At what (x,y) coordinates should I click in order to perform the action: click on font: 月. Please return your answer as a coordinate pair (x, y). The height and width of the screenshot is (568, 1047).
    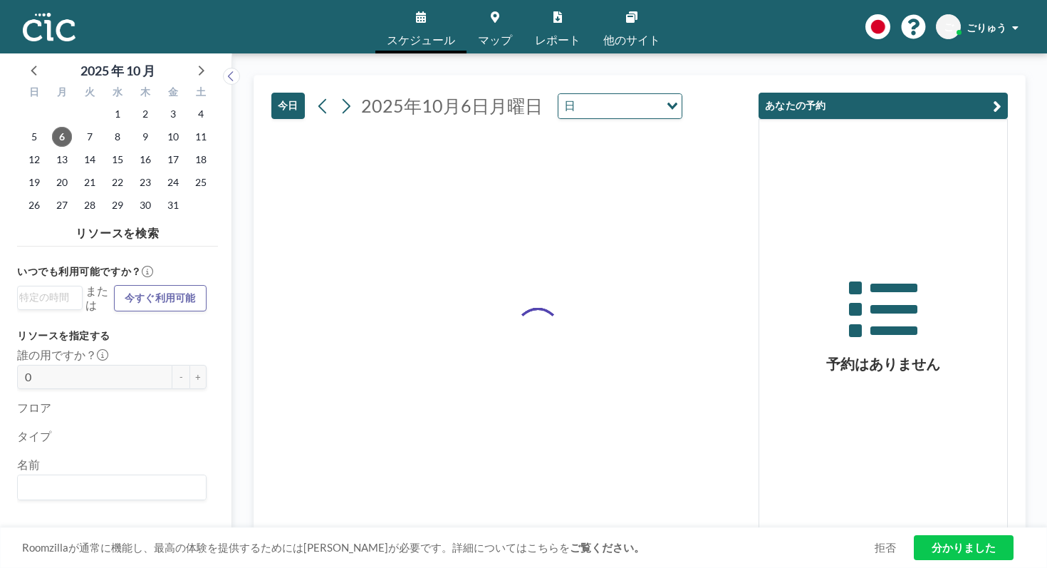
    Looking at the image, I should click on (62, 91).